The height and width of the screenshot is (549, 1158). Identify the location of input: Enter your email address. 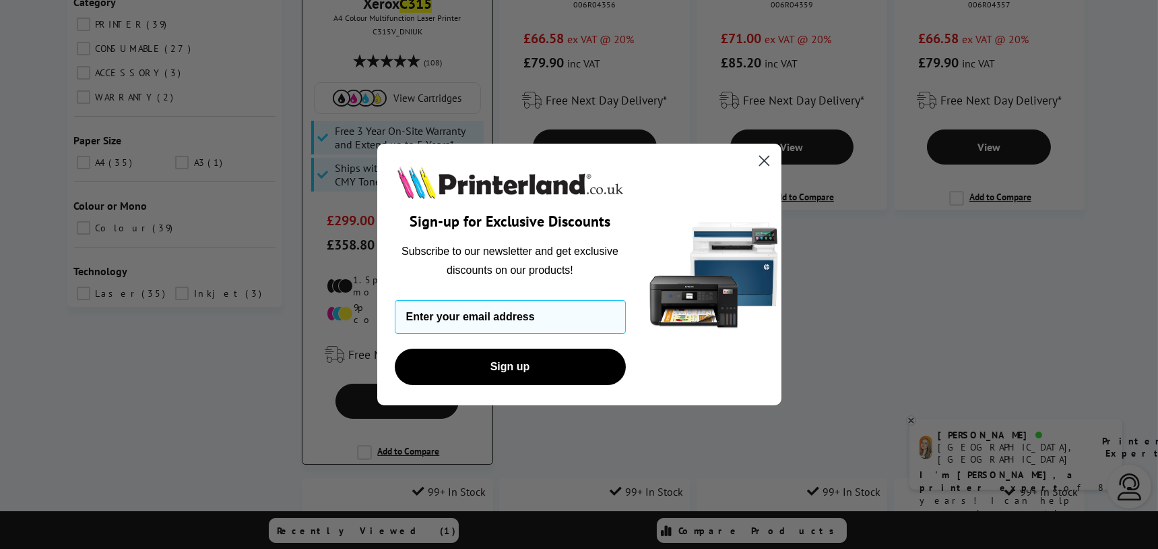
(510, 317).